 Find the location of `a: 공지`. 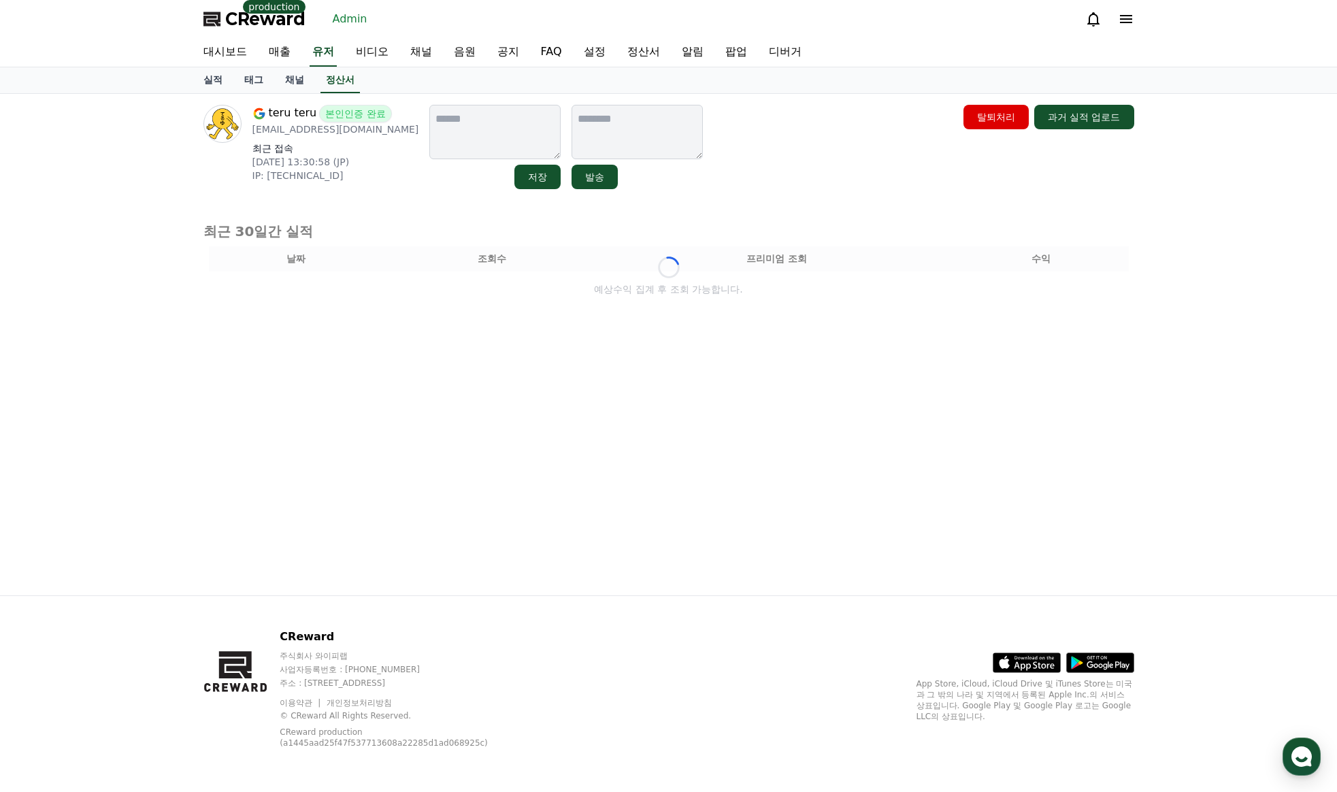

a: 공지 is located at coordinates (508, 52).